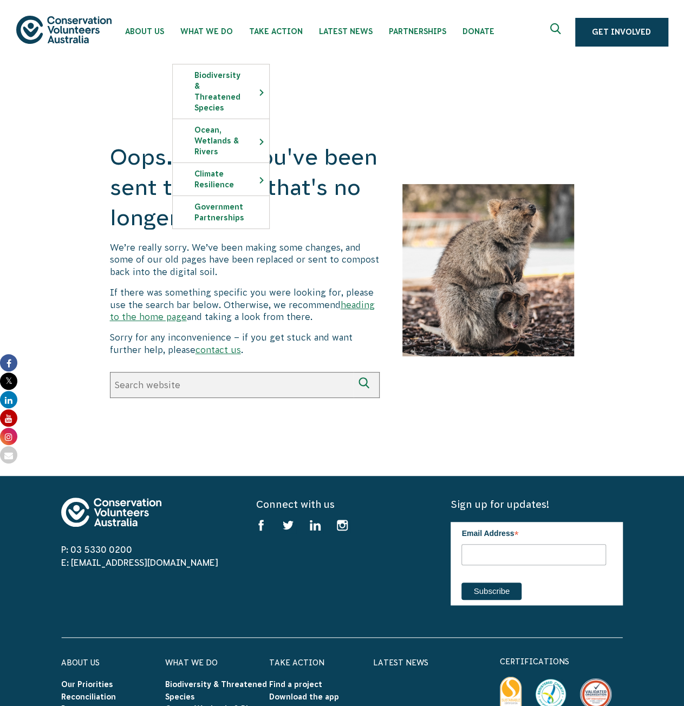  What do you see at coordinates (221, 141) in the screenshot?
I see `a: Ocean, Wetlands & Rivers` at bounding box center [221, 141].